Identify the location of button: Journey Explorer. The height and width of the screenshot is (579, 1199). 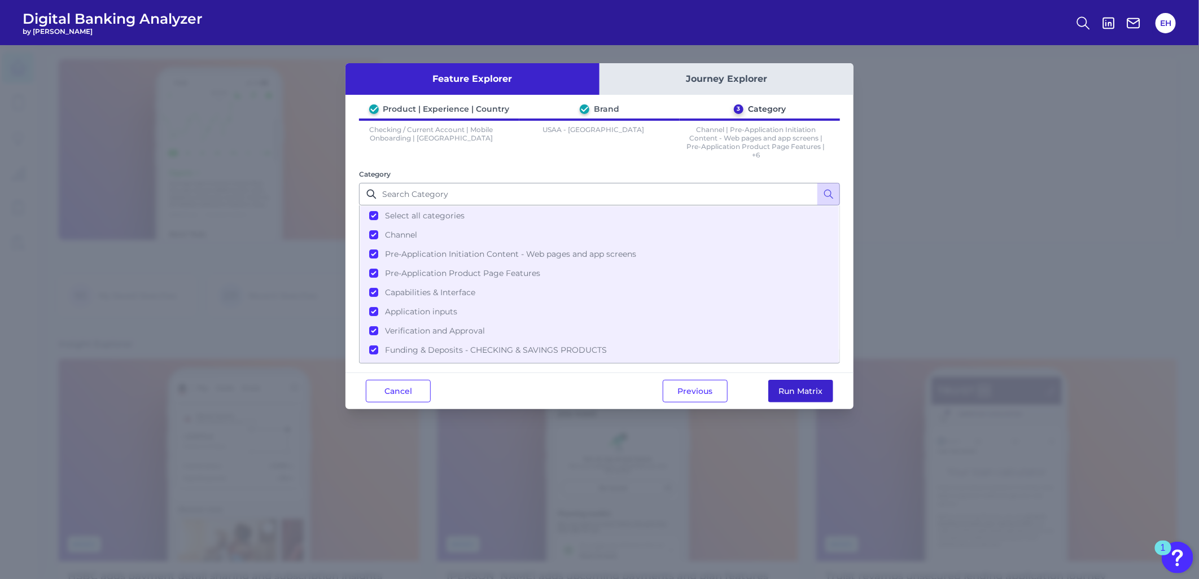
(726, 79).